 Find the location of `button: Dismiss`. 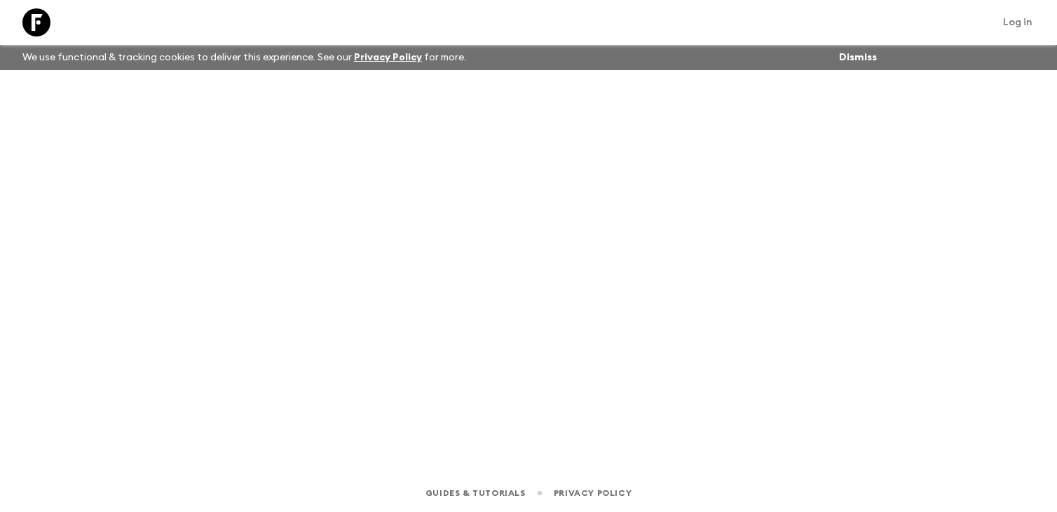

button: Dismiss is located at coordinates (858, 57).